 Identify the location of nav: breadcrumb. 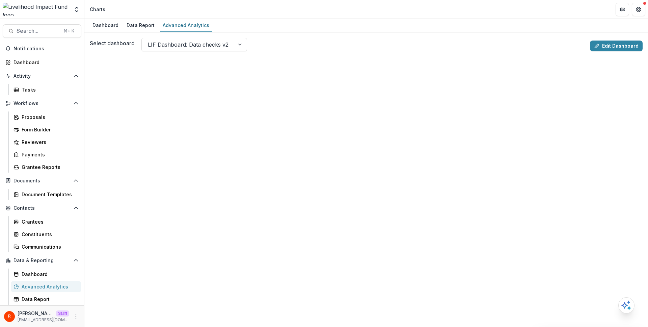
(98, 9).